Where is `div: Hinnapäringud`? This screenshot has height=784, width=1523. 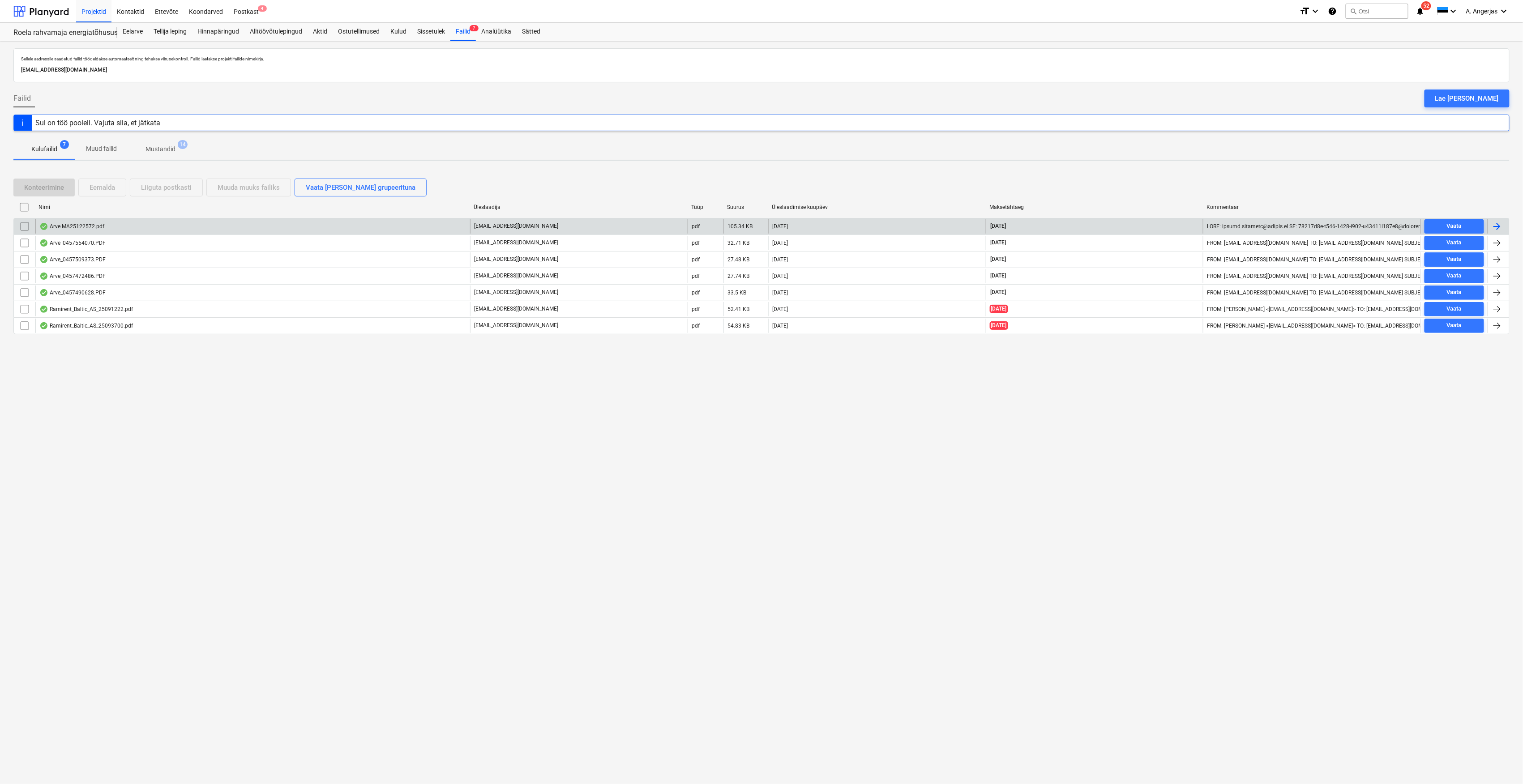
div: Hinnapäringud is located at coordinates (218, 32).